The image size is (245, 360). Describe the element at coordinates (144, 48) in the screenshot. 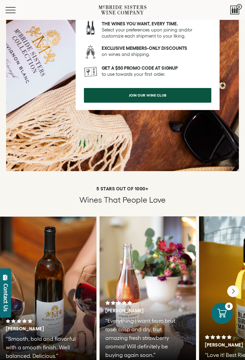

I see `strong: Exclusive members-only discounts` at that location.